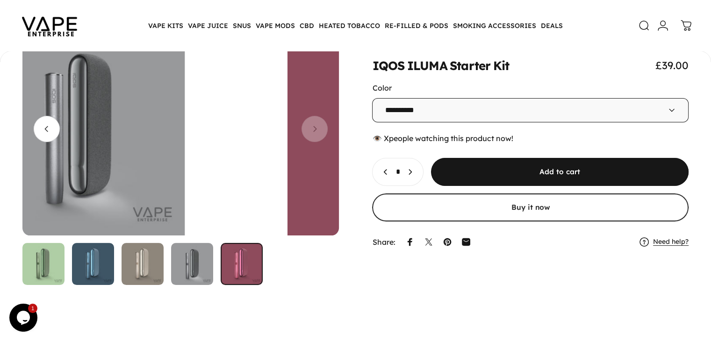 Image resolution: width=711 pixels, height=341 pixels. Describe the element at coordinates (412, 172) in the screenshot. I see `button: Increase quantity for IQOS ILUMA Starter Kit` at that location.